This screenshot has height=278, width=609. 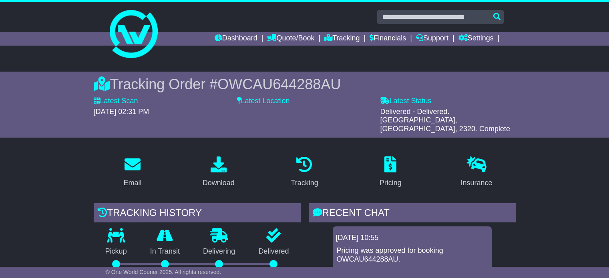 I want to click on div: RECENT CHAT, so click(x=412, y=214).